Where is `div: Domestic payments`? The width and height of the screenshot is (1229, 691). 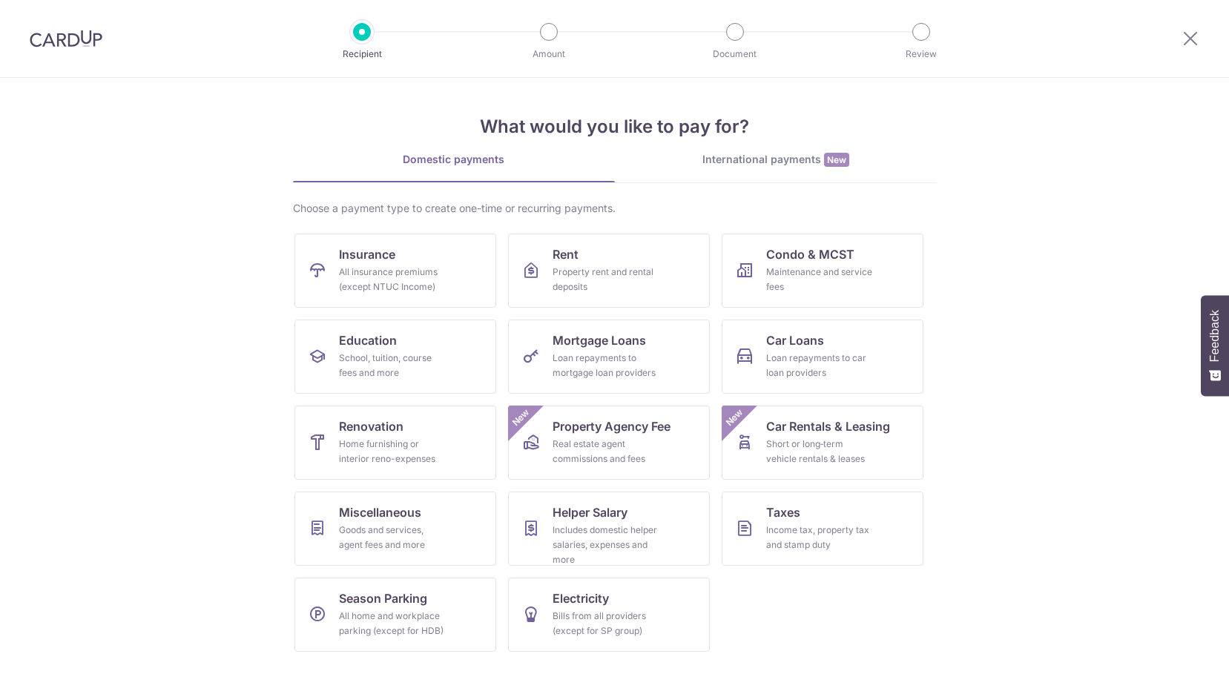 div: Domestic payments is located at coordinates (454, 159).